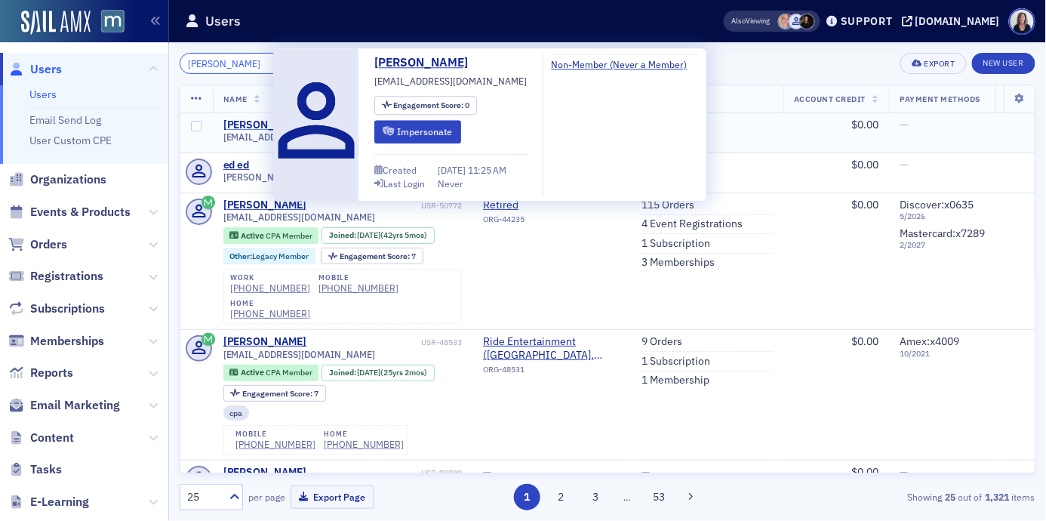 Image resolution: width=1046 pixels, height=521 pixels. Describe the element at coordinates (270, 278) in the screenshot. I see `div: work` at that location.